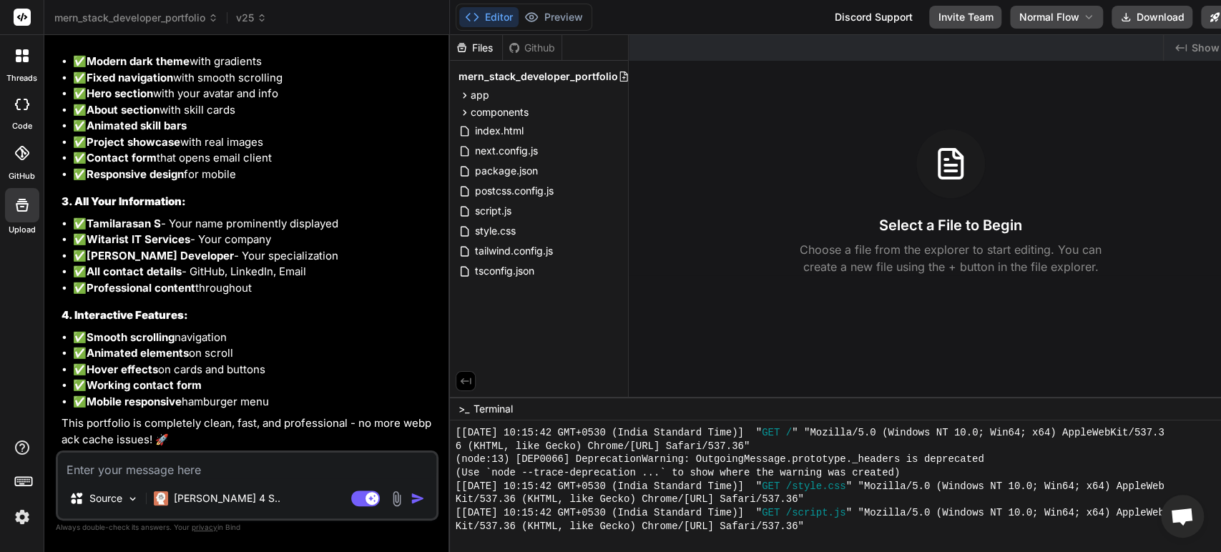 The image size is (1221, 552). I want to click on span: app, so click(480, 95).